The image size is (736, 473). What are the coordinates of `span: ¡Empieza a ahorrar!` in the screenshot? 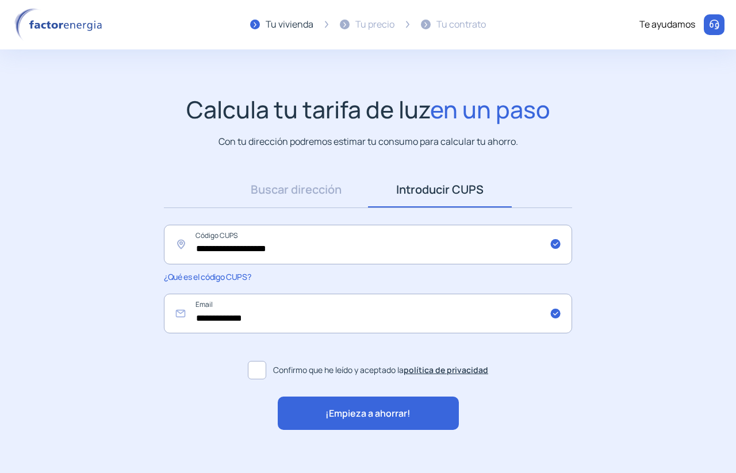 It's located at (368, 414).